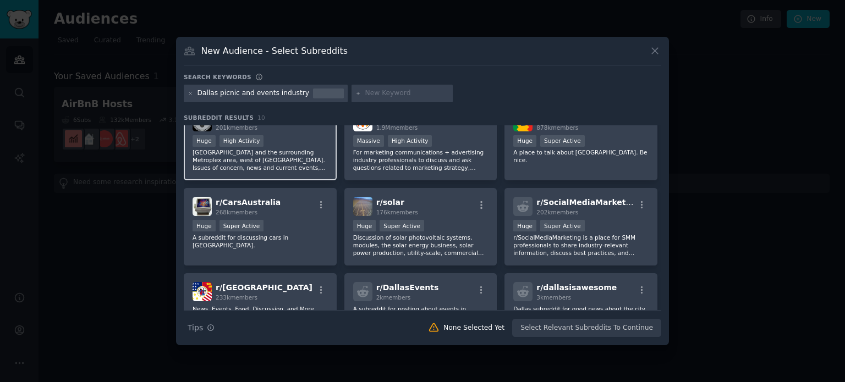 The width and height of the screenshot is (845, 382). Describe the element at coordinates (202, 292) in the screenshot. I see `img: Detroit` at that location.